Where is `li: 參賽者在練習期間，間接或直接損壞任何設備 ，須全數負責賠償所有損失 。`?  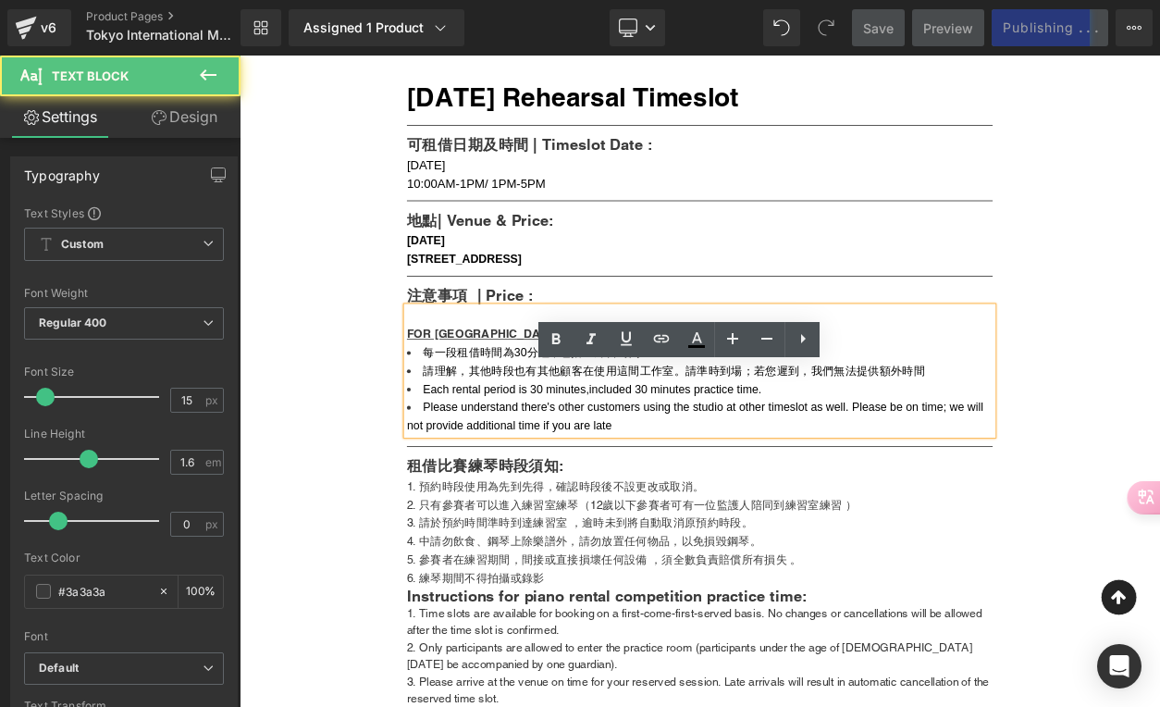 li: 參賽者在練習期間，間接或直接損壞任何設備 ，須全數負責賠償所有損失 。 is located at coordinates (560, 612).